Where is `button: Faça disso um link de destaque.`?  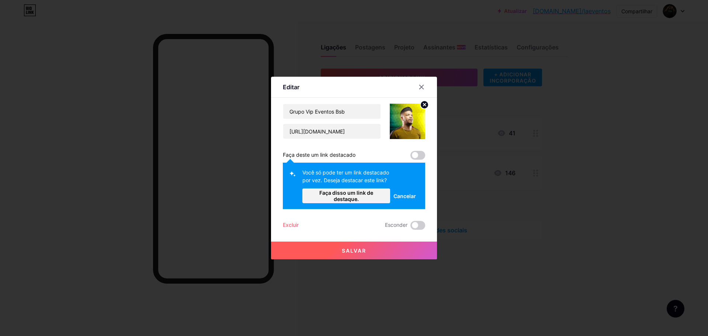 button: Faça disso um link de destaque. is located at coordinates (346, 196).